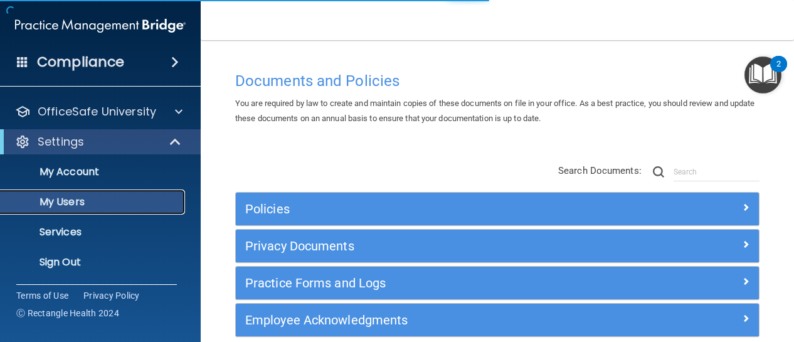  Describe the element at coordinates (68, 313) in the screenshot. I see `span: Ⓒ Rectangle Health 2024` at that location.